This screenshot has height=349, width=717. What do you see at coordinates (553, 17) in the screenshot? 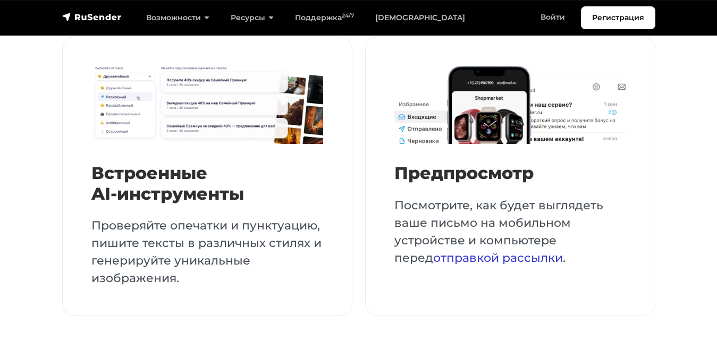
I see `a: Войти` at bounding box center [553, 17].